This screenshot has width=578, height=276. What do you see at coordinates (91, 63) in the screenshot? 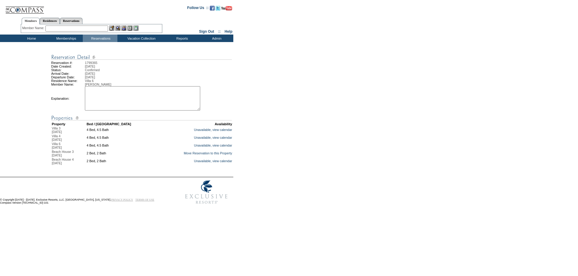
I see `span: 1799365` at bounding box center [91, 63].